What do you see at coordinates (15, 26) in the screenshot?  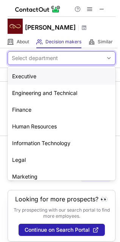 I see `img: ea836a1a8702ec15369c2f774eab3198` at bounding box center [15, 26].